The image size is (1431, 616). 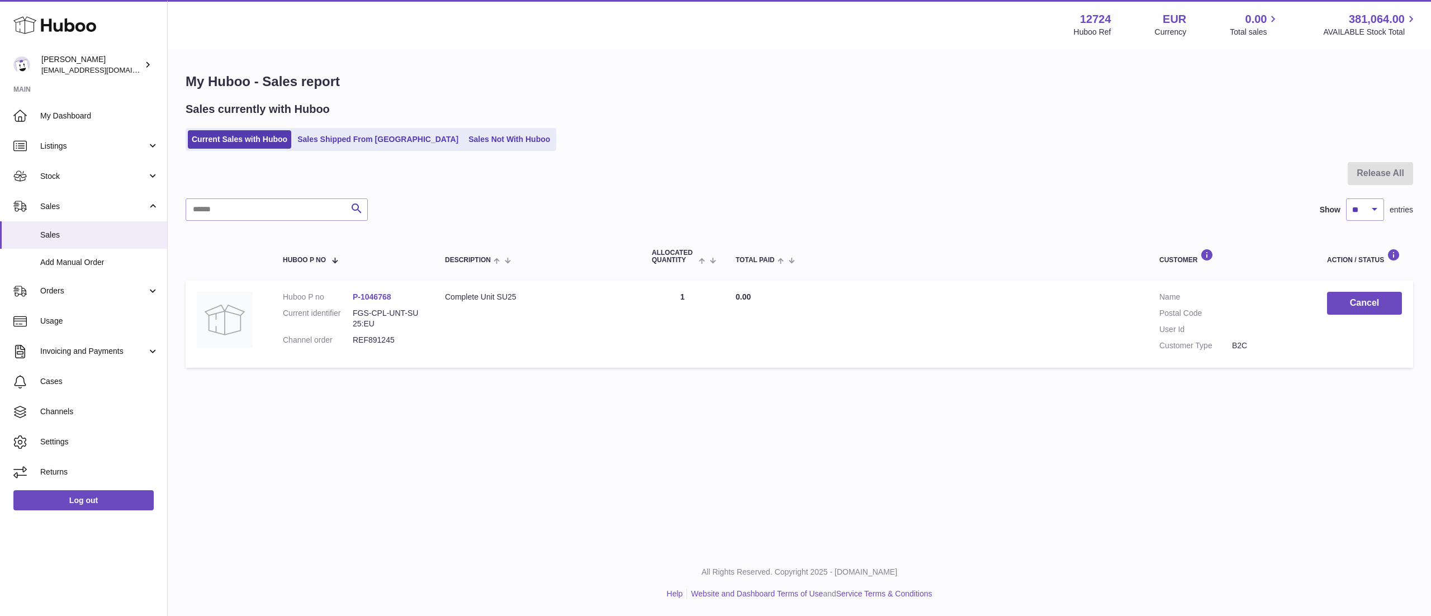 I want to click on dt: Huboo P no, so click(x=317, y=297).